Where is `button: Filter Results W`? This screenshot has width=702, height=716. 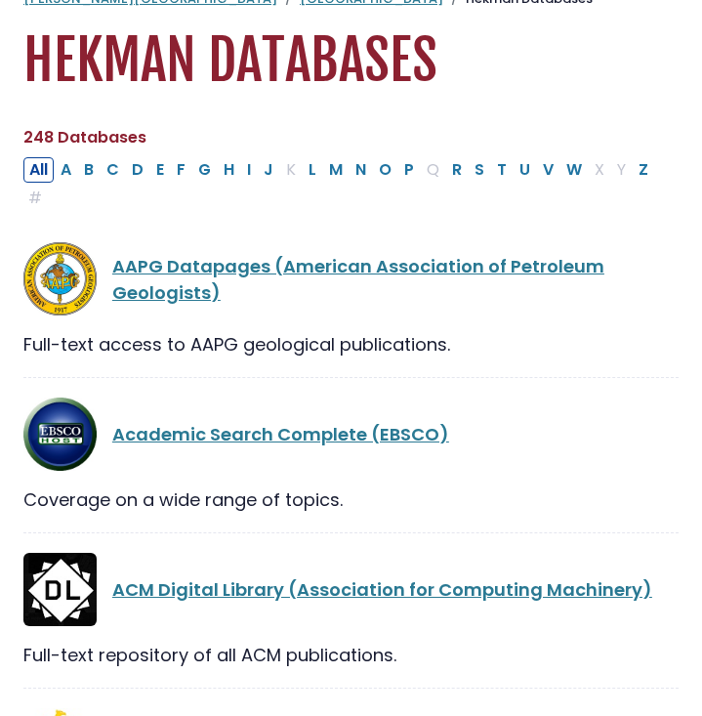
button: Filter Results W is located at coordinates (574, 170).